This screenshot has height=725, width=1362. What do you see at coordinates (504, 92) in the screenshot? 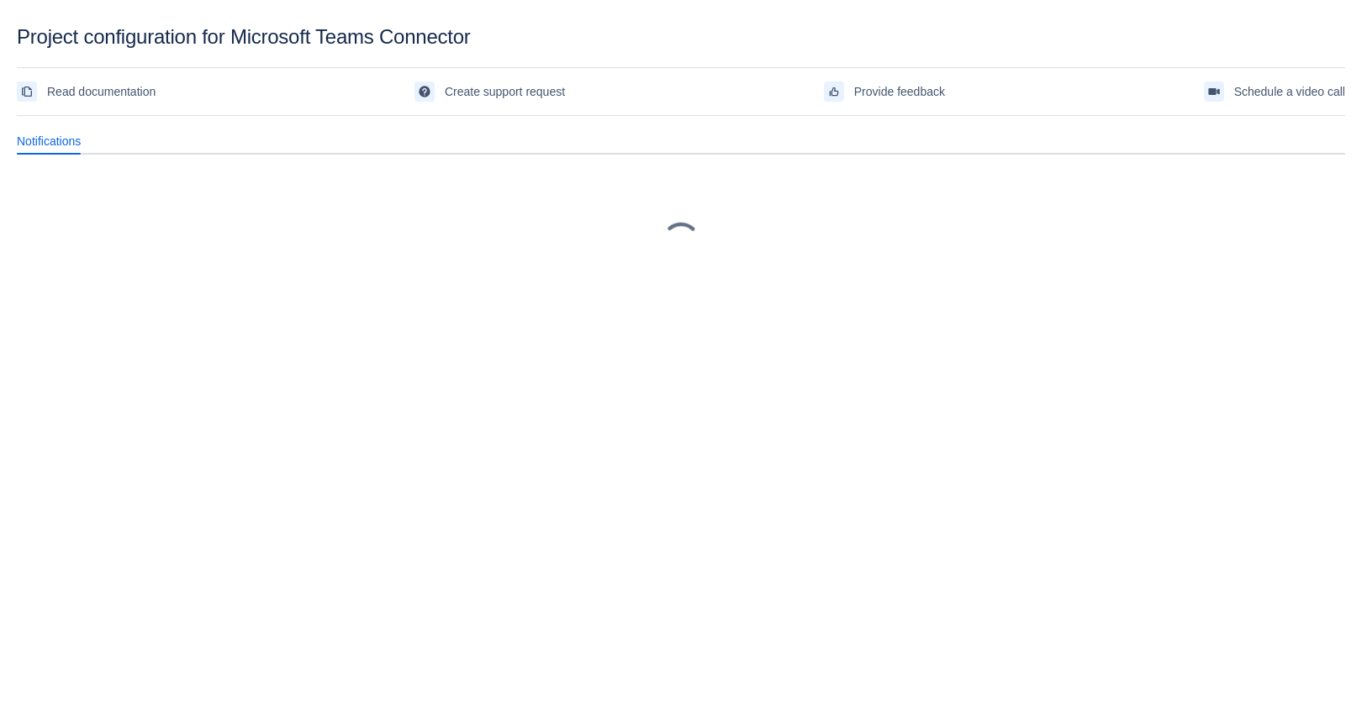
I see `span: Create support request` at bounding box center [504, 92].